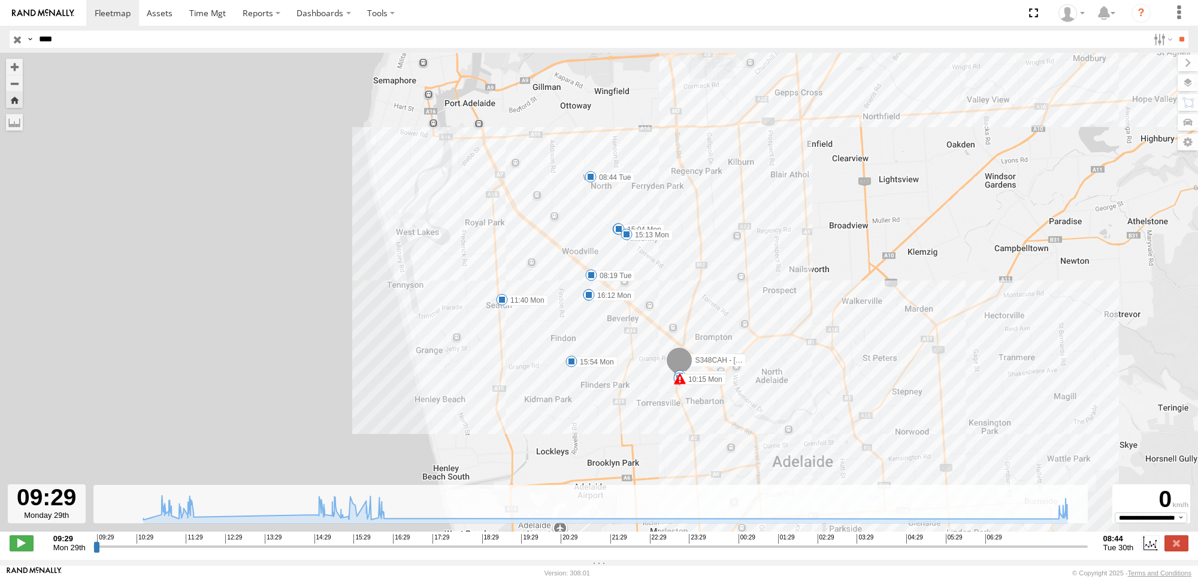 The width and height of the screenshot is (1198, 579). I want to click on label: 15:04 Mon, so click(642, 230).